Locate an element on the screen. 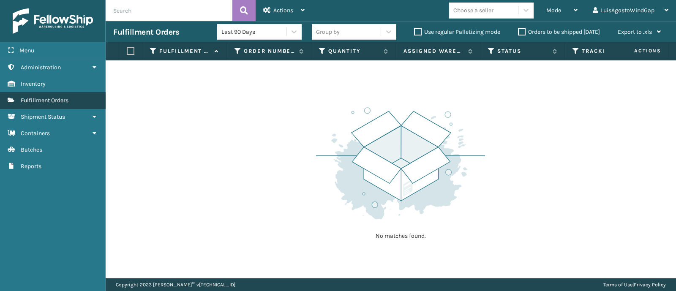 Image resolution: width=676 pixels, height=291 pixels. label: Use regular Palletizing mode is located at coordinates (457, 32).